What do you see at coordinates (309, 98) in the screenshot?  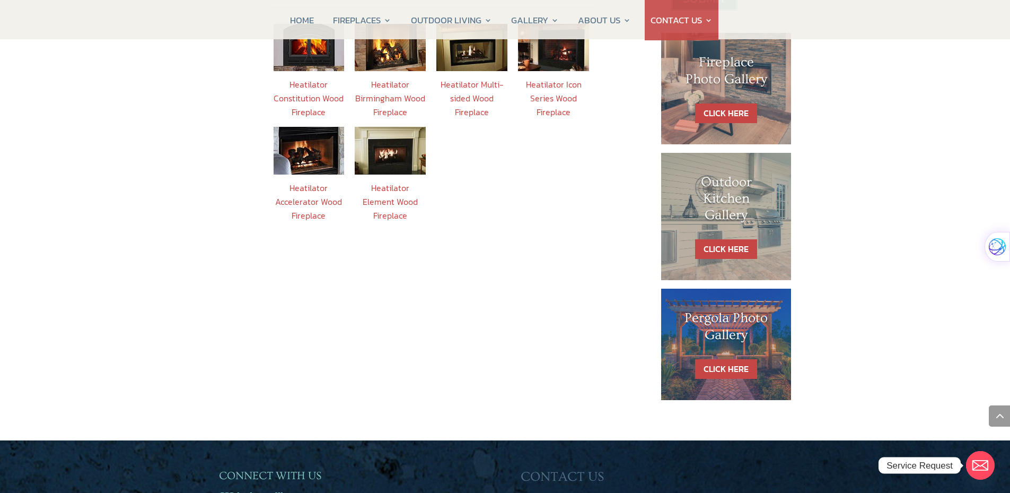 I see `a: Heatilator Constitution Wood Fireplace` at bounding box center [309, 98].